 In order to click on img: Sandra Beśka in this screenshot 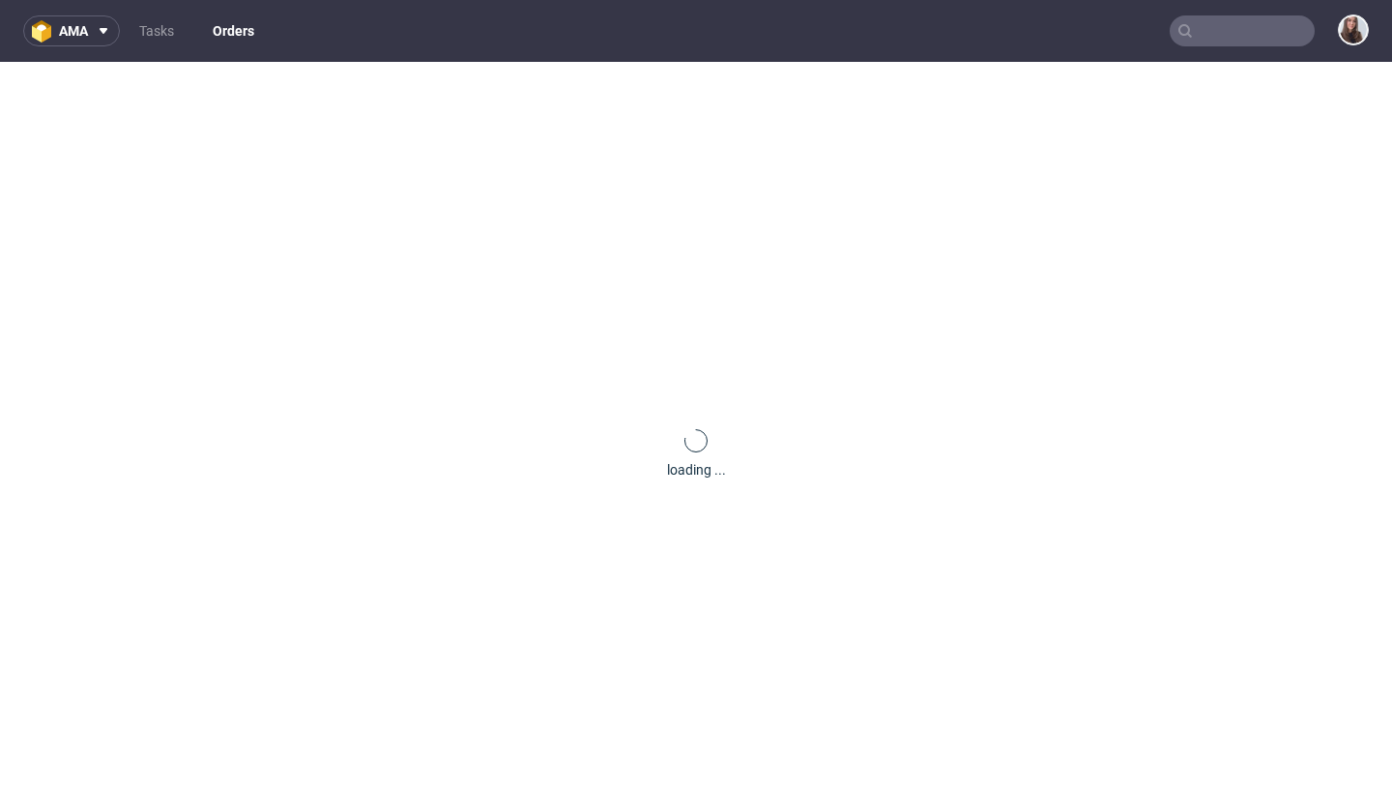, I will do `click(1353, 30)`.